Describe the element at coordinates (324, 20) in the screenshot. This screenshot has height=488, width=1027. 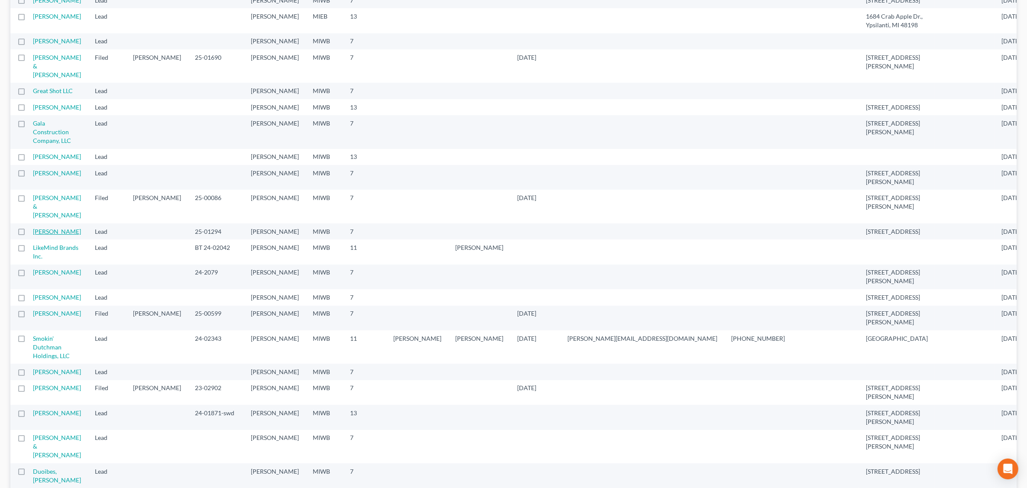
I see `td: MIEB` at that location.